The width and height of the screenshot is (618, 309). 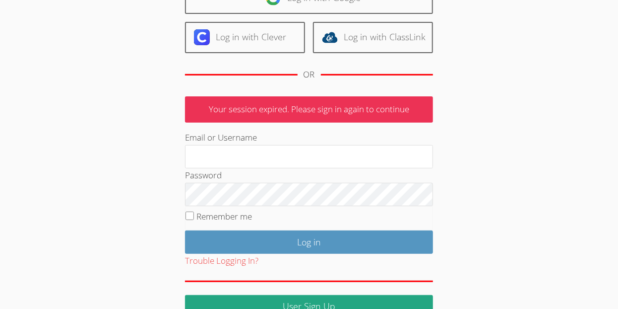 What do you see at coordinates (221, 137) in the screenshot?
I see `label: Email or Username` at bounding box center [221, 137].